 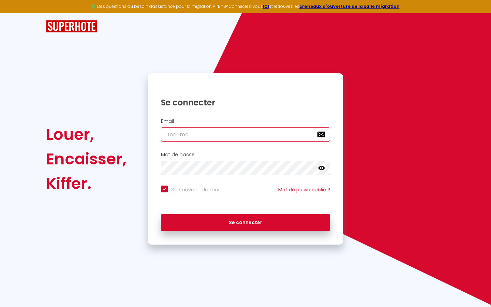 I want to click on img: SuperHote logo, so click(x=72, y=26).